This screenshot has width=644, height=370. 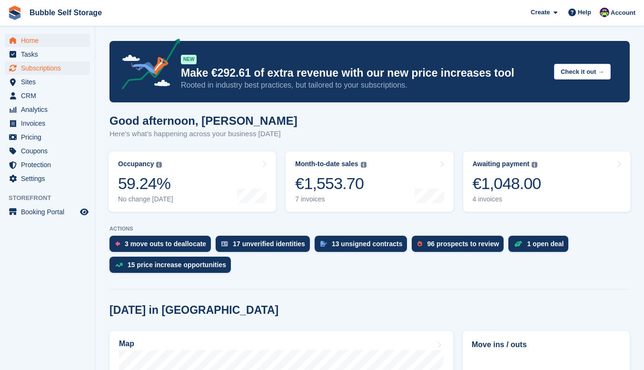 What do you see at coordinates (119, 264) in the screenshot?
I see `img: price_increase_opportunities-93ffe204e8149a01c8c9dc8f82e8f89637d9d84a8eef4429ea346261dce0b2c0.svg` at bounding box center [119, 264].